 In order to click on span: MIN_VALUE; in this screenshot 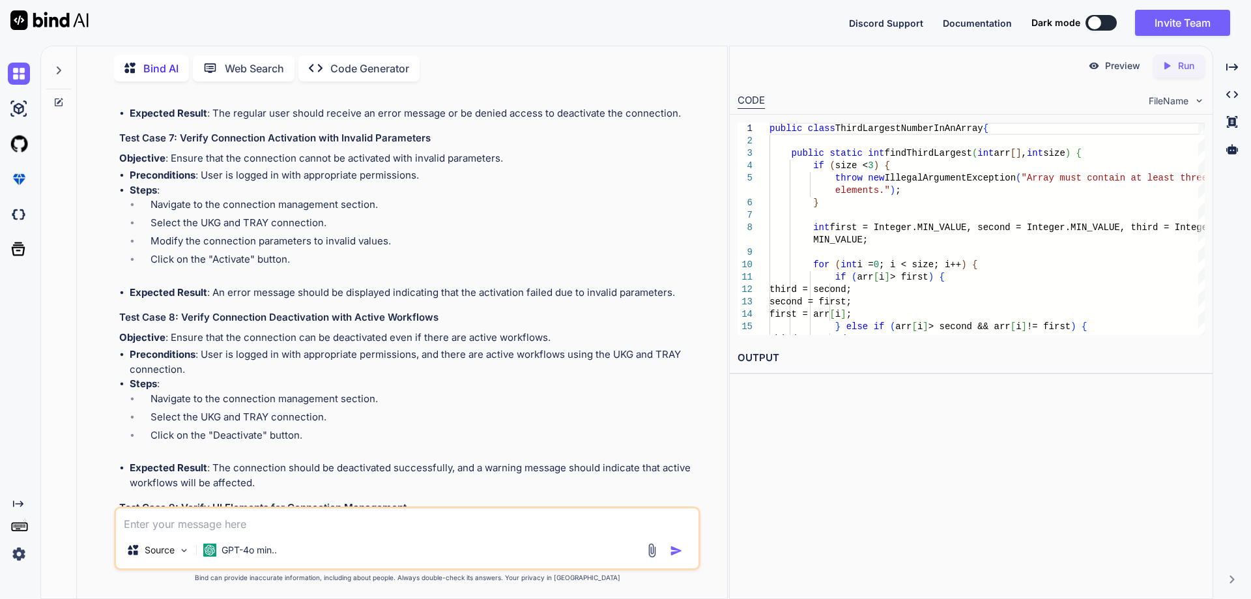, I will do `click(841, 240)`.